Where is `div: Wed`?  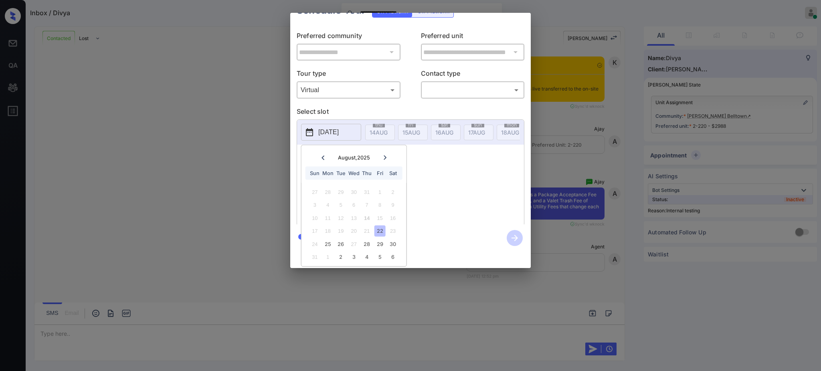 div: Wed is located at coordinates (354, 173).